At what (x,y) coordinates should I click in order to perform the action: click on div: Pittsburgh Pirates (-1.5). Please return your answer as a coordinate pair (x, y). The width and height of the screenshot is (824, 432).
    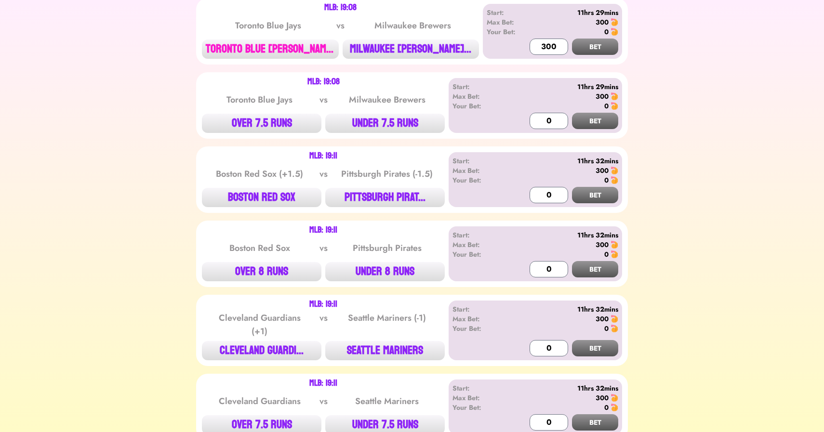
    Looking at the image, I should click on (387, 174).